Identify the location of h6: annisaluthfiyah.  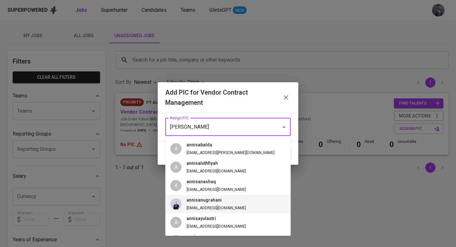
(217, 163).